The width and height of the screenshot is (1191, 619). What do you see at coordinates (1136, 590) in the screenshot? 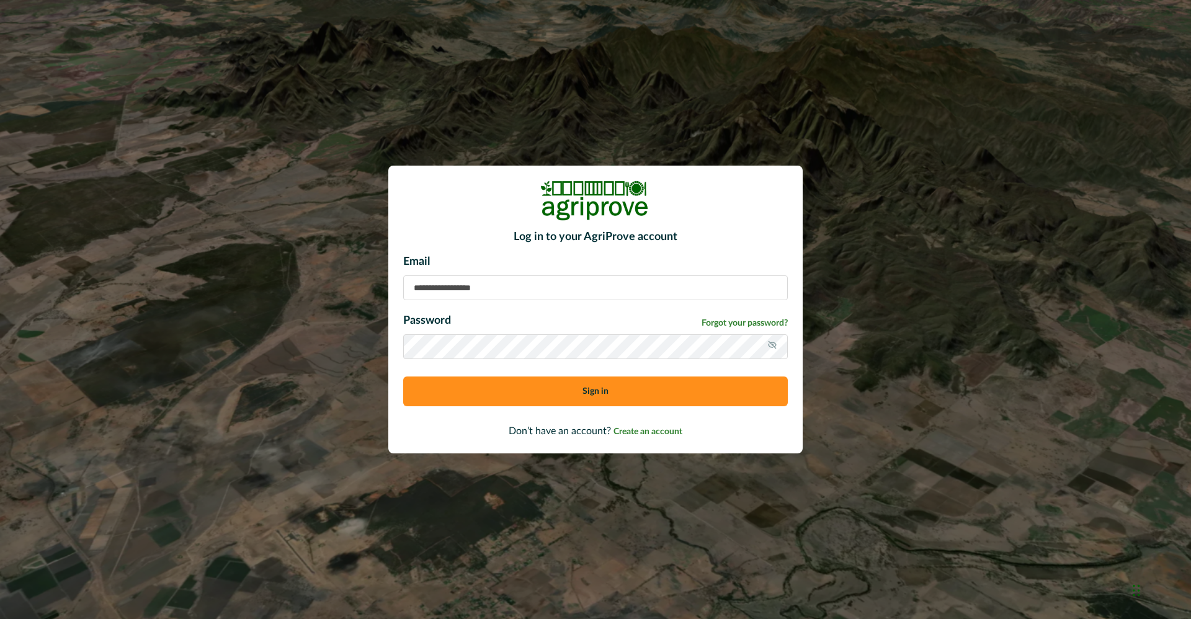
I see `div: Drag` at bounding box center [1136, 590].